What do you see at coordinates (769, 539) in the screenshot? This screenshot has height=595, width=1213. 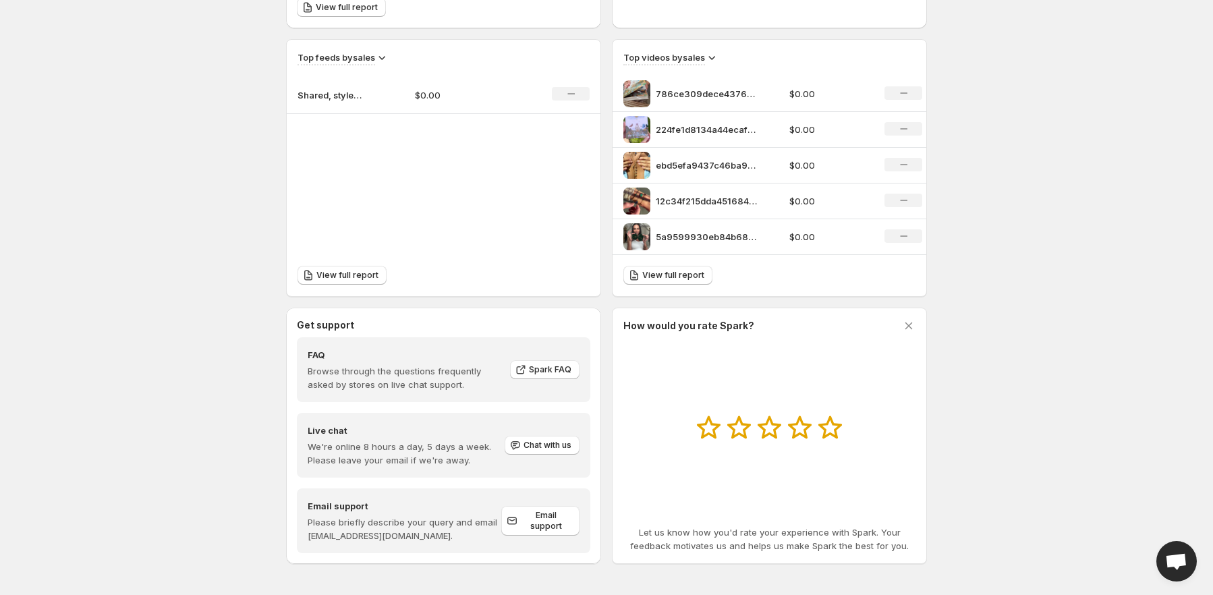 I see `p: Let us know how you'd rate your experience with Spark. Your feedback motivates us and helps us ma...` at bounding box center [769, 539].